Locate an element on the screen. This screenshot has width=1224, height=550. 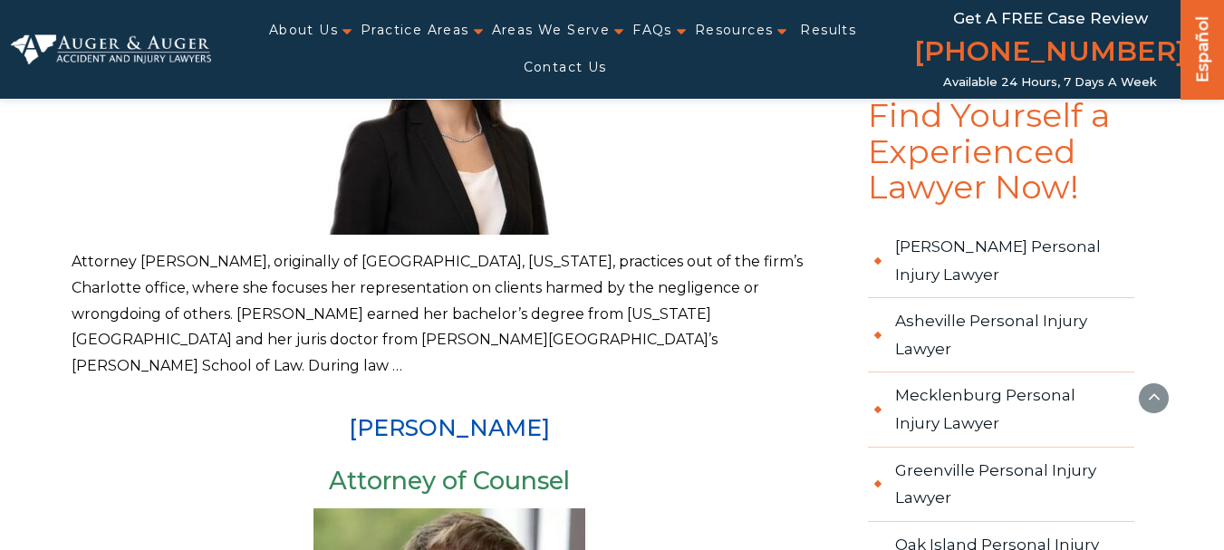
a: Auger & Auger Accident and Injury Lawyers Logo is located at coordinates (111, 50).